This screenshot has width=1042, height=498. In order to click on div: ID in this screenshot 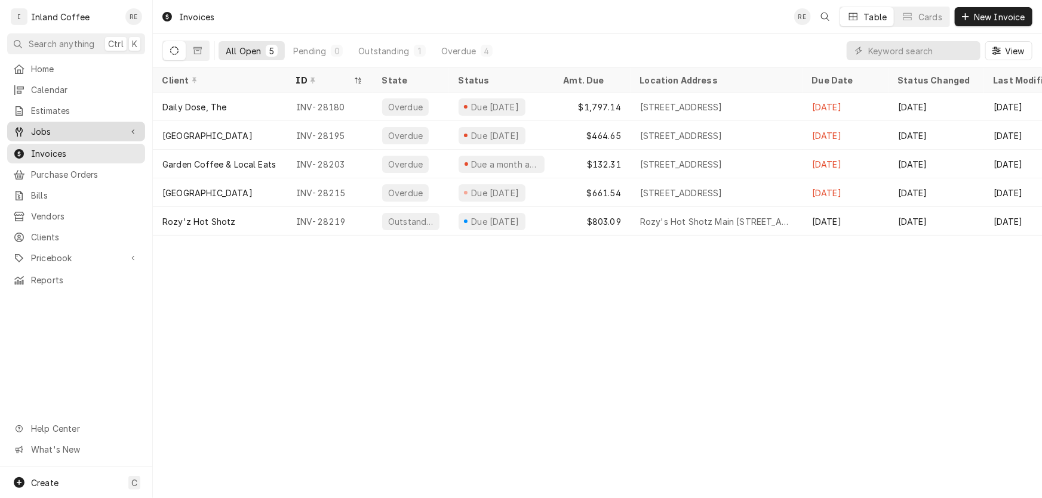, I will do `click(324, 80)`.